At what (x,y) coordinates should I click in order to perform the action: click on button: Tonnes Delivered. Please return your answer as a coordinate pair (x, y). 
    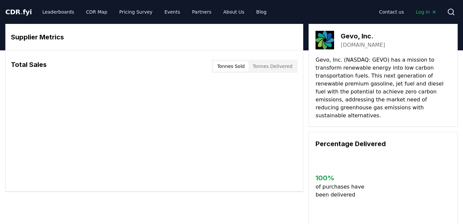
    Looking at the image, I should click on (272, 66).